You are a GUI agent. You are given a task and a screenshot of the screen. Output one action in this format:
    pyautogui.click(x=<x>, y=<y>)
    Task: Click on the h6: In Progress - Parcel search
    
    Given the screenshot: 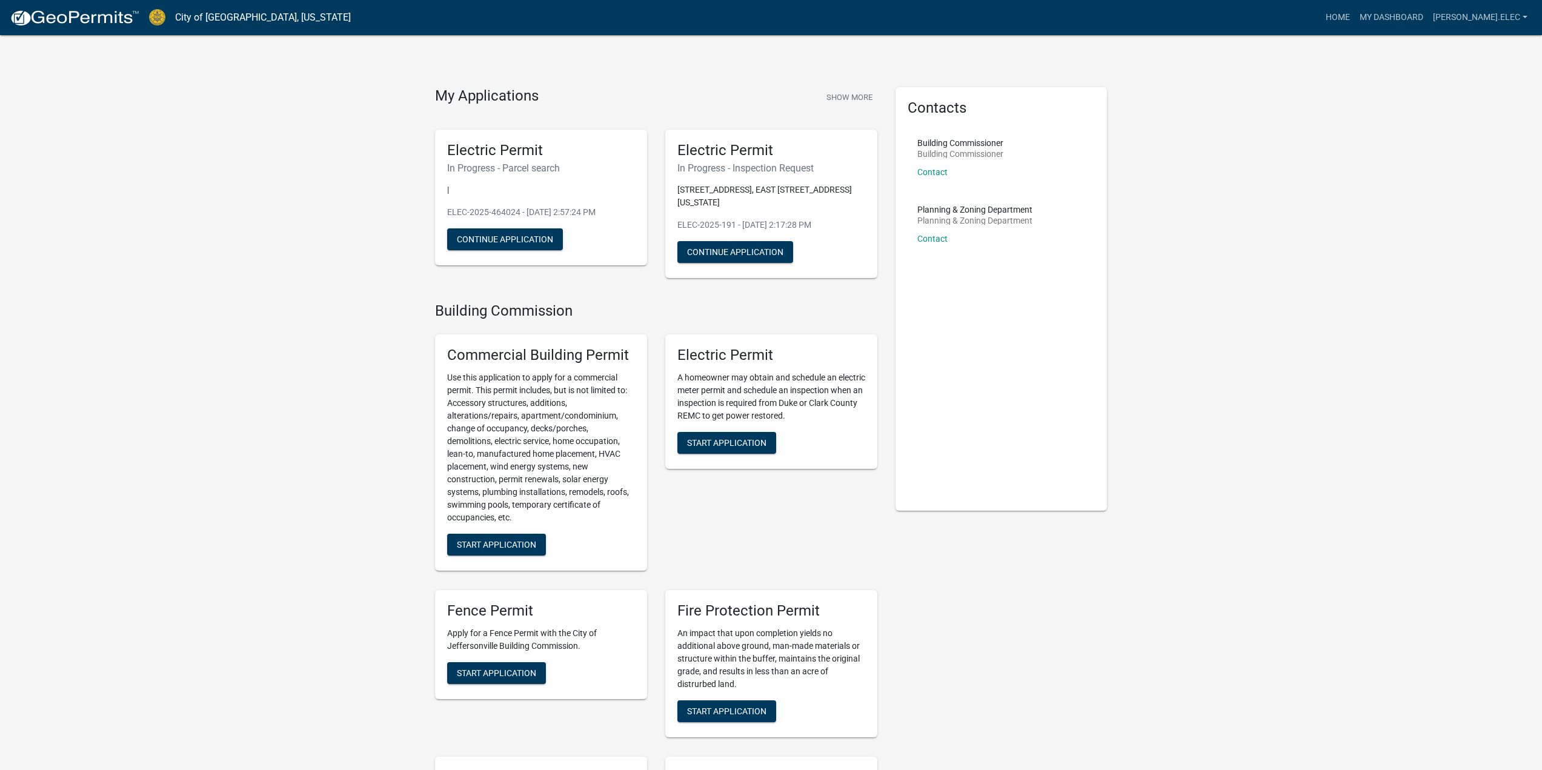 What is the action you would take?
    pyautogui.click(x=541, y=168)
    